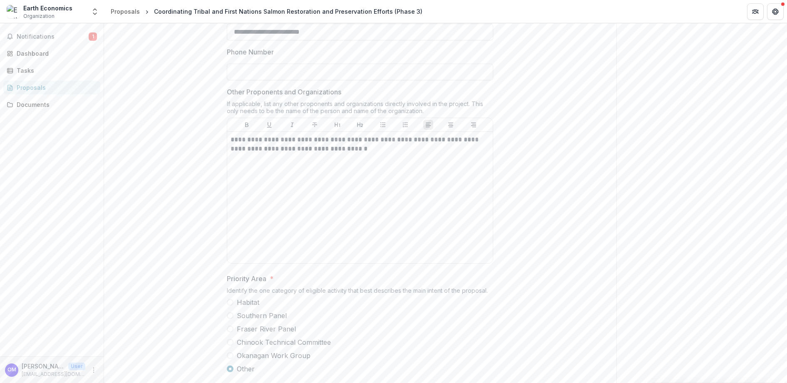 Image resolution: width=787 pixels, height=383 pixels. I want to click on span: Chinook Technical Committee, so click(284, 342).